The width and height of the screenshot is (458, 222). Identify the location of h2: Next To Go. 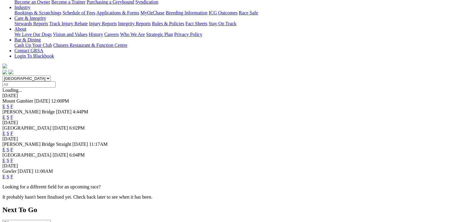
(229, 210).